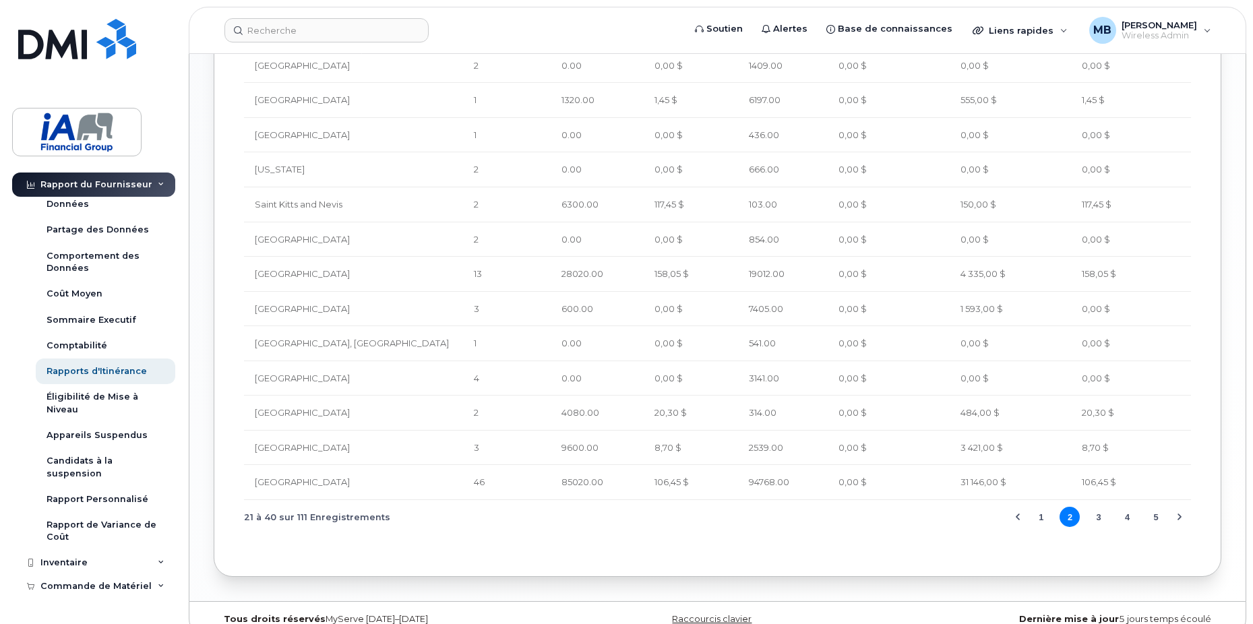 Image resolution: width=1253 pixels, height=624 pixels. What do you see at coordinates (1098, 517) in the screenshot?
I see `button: Page 3` at bounding box center [1098, 517].